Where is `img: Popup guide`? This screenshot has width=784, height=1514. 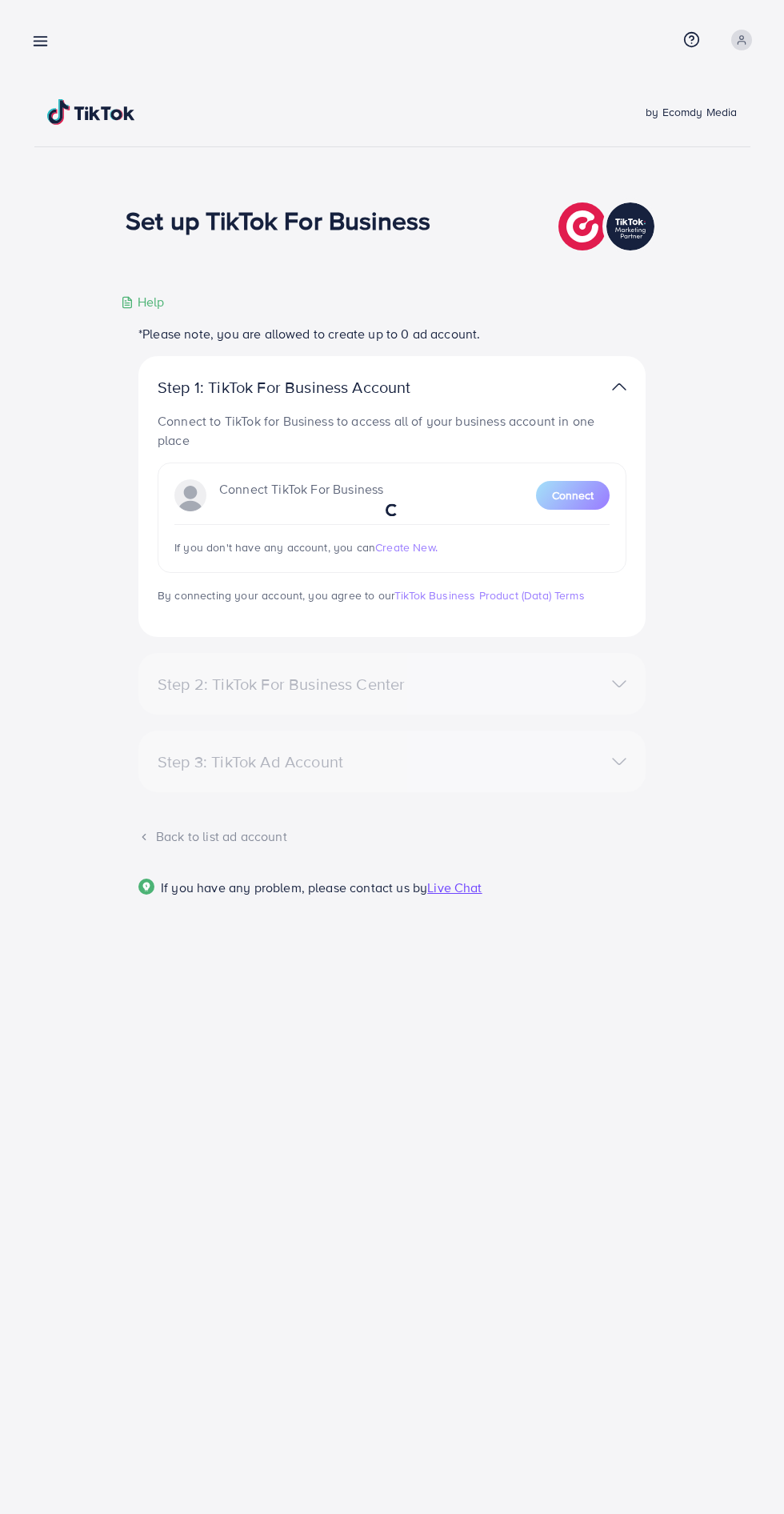 img: Popup guide is located at coordinates (146, 886).